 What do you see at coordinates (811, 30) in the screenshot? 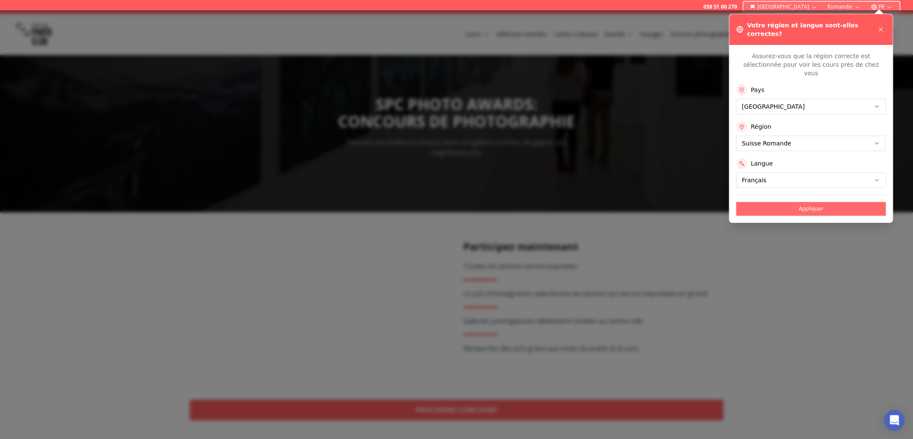
I see `h3: Votre région et langue sont-elles correctes?` at bounding box center [811, 30].